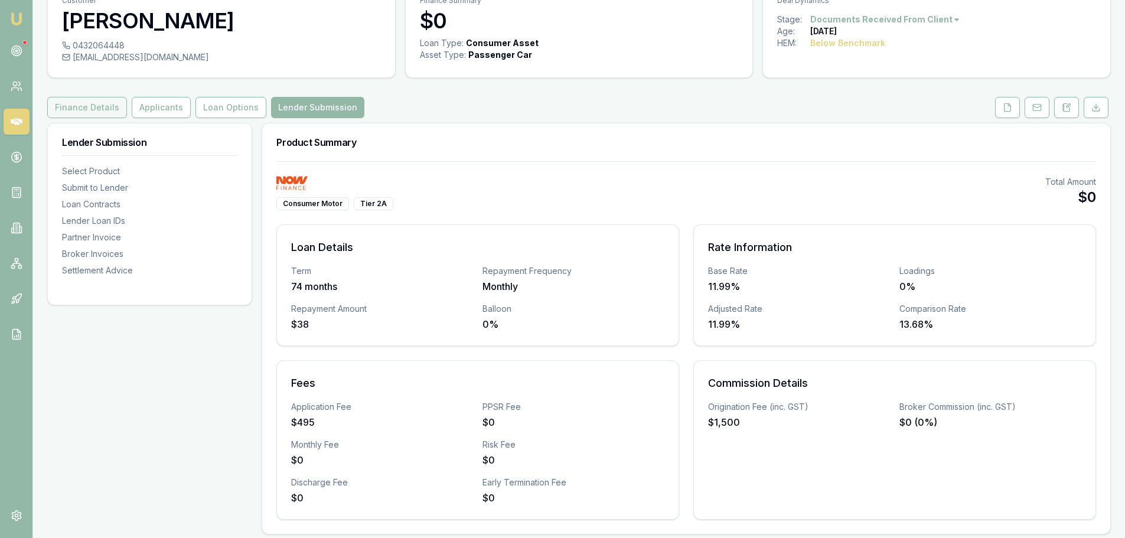  What do you see at coordinates (373, 204) in the screenshot?
I see `div: Tier 2A` at bounding box center [373, 204].